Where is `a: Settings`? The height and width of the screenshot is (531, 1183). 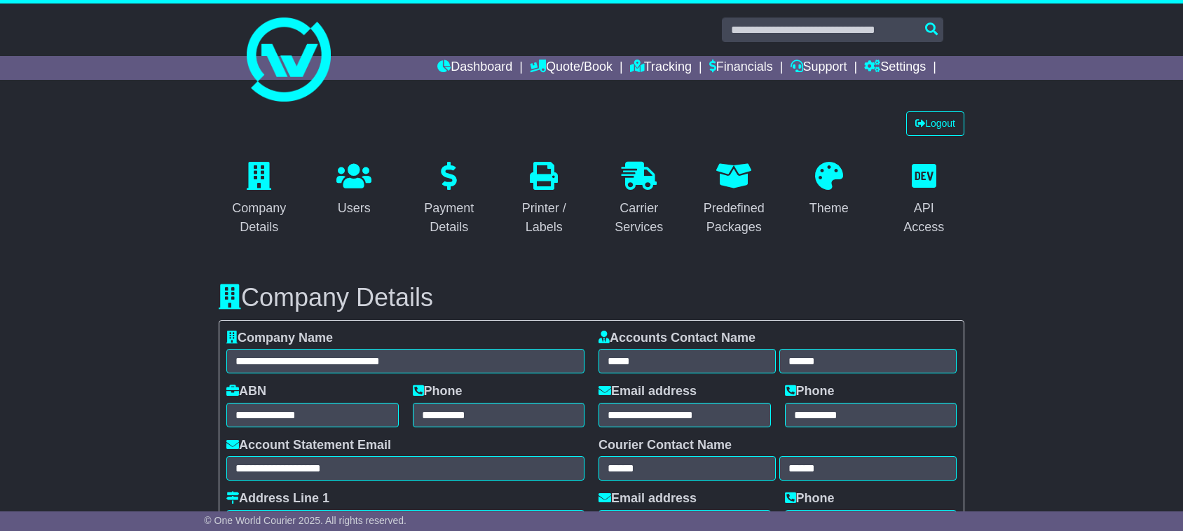
a: Settings is located at coordinates (895, 68).